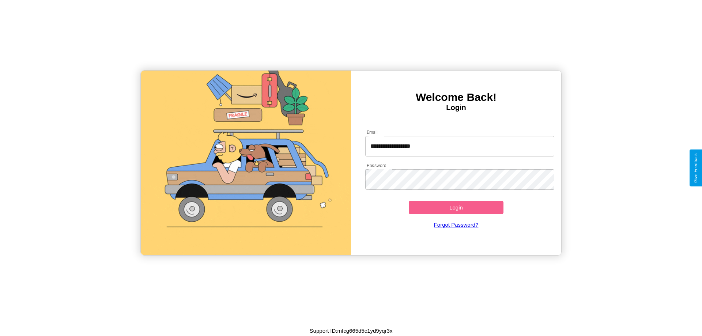 This screenshot has height=336, width=702. Describe the element at coordinates (696, 168) in the screenshot. I see `div: Give Feedback` at that location.